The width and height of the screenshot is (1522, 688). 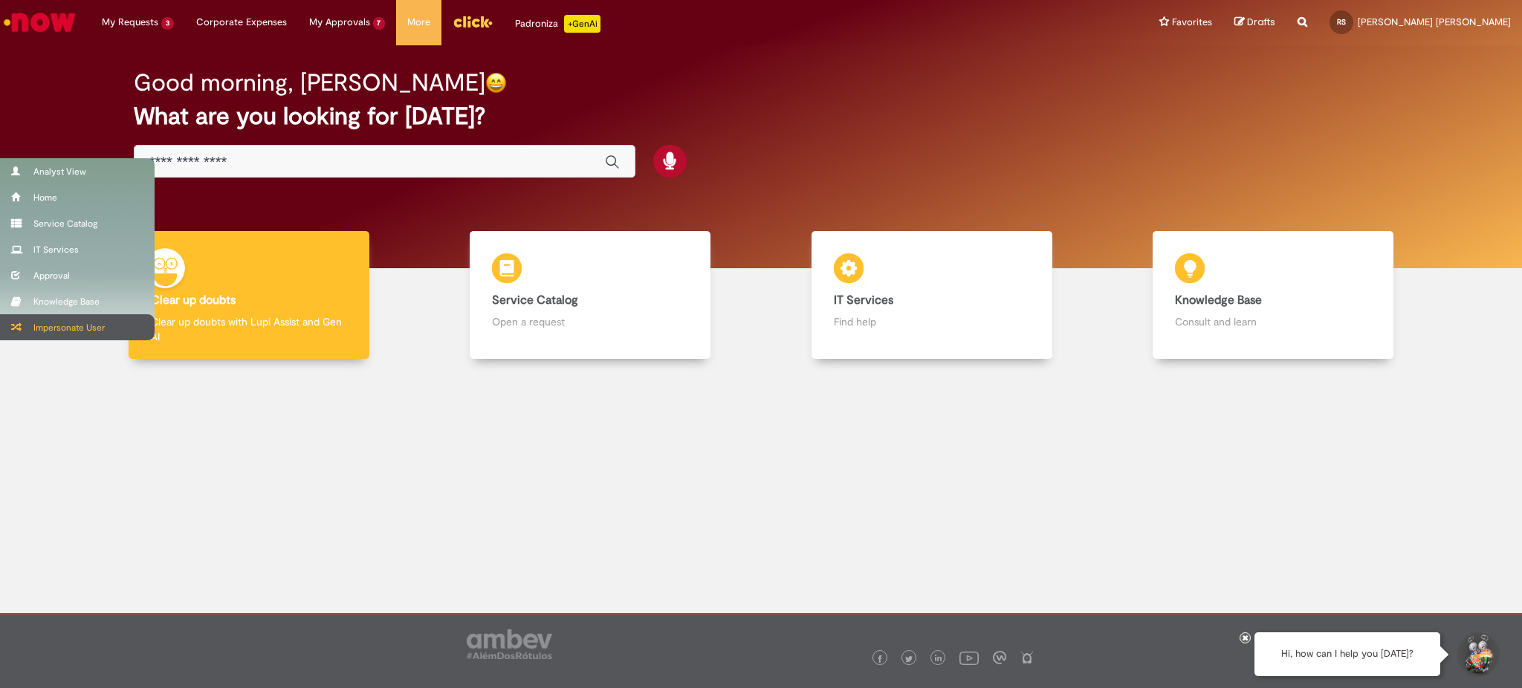 I want to click on span: 3, so click(x=167, y=23).